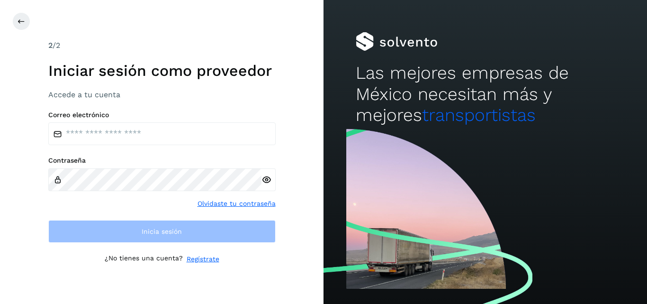 The height and width of the screenshot is (304, 647). Describe the element at coordinates (162, 115) in the screenshot. I see `label: Correo electrónico` at that location.